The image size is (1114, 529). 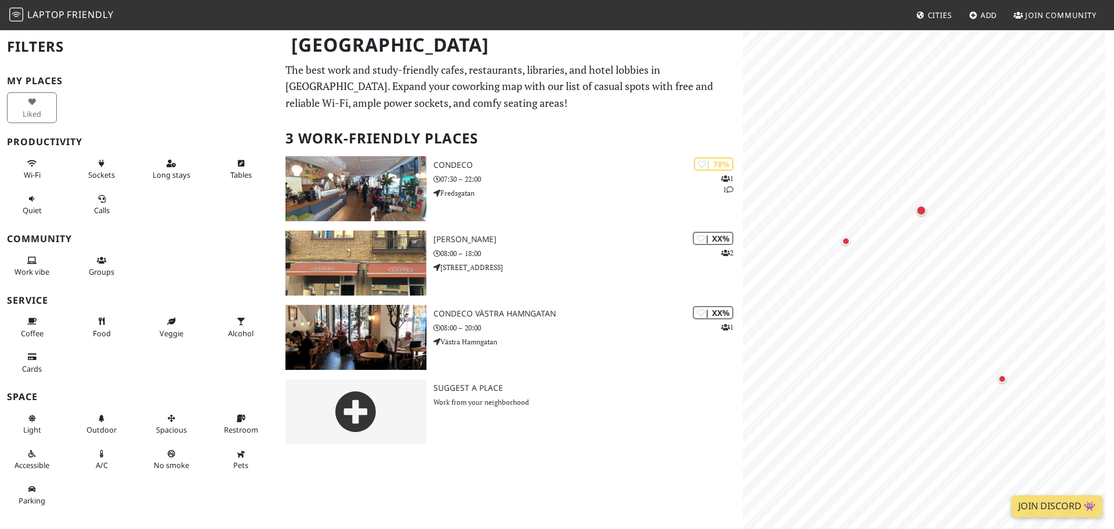 I want to click on button: Restroom, so click(x=241, y=424).